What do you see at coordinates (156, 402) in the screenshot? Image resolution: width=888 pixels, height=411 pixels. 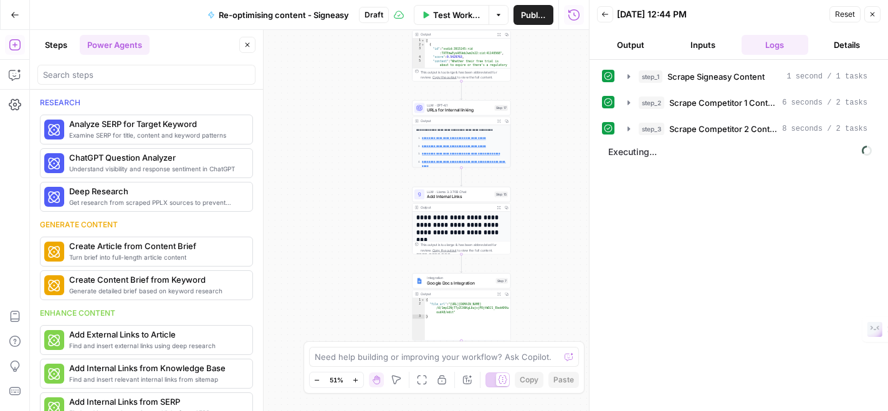 I see `span: Add Internal Links from SERP` at bounding box center [156, 402].